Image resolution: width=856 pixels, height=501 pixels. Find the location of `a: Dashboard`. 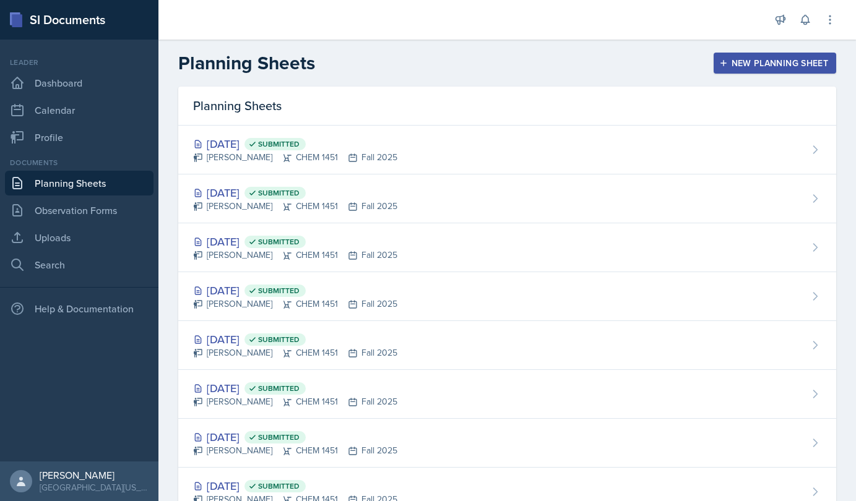

a: Dashboard is located at coordinates (79, 83).